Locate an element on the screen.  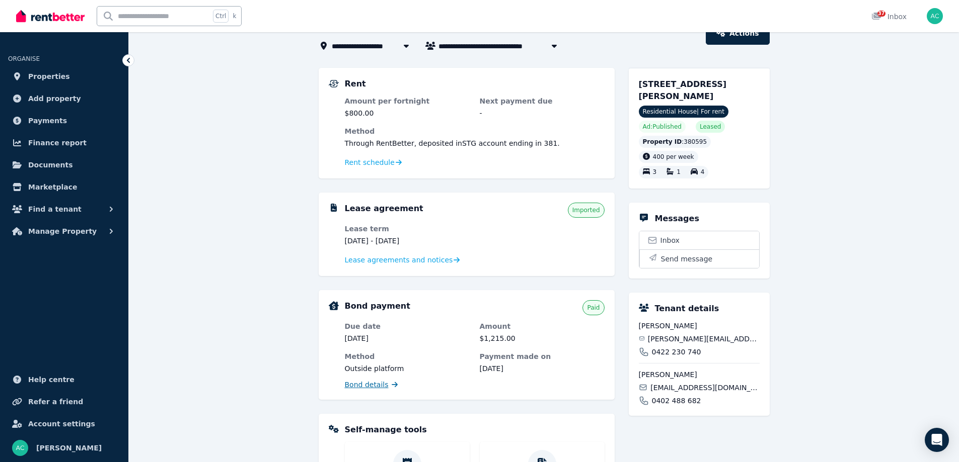
a: Add property is located at coordinates (64, 99).